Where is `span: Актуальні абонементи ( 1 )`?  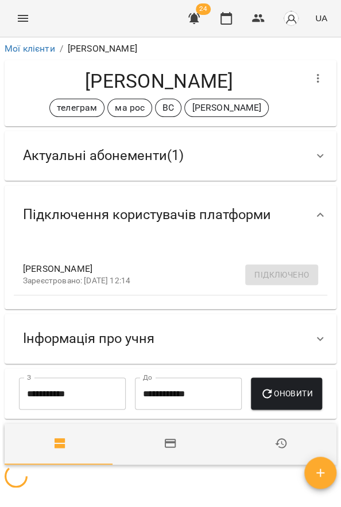
span: Актуальні абонементи ( 1 ) is located at coordinates (103, 155).